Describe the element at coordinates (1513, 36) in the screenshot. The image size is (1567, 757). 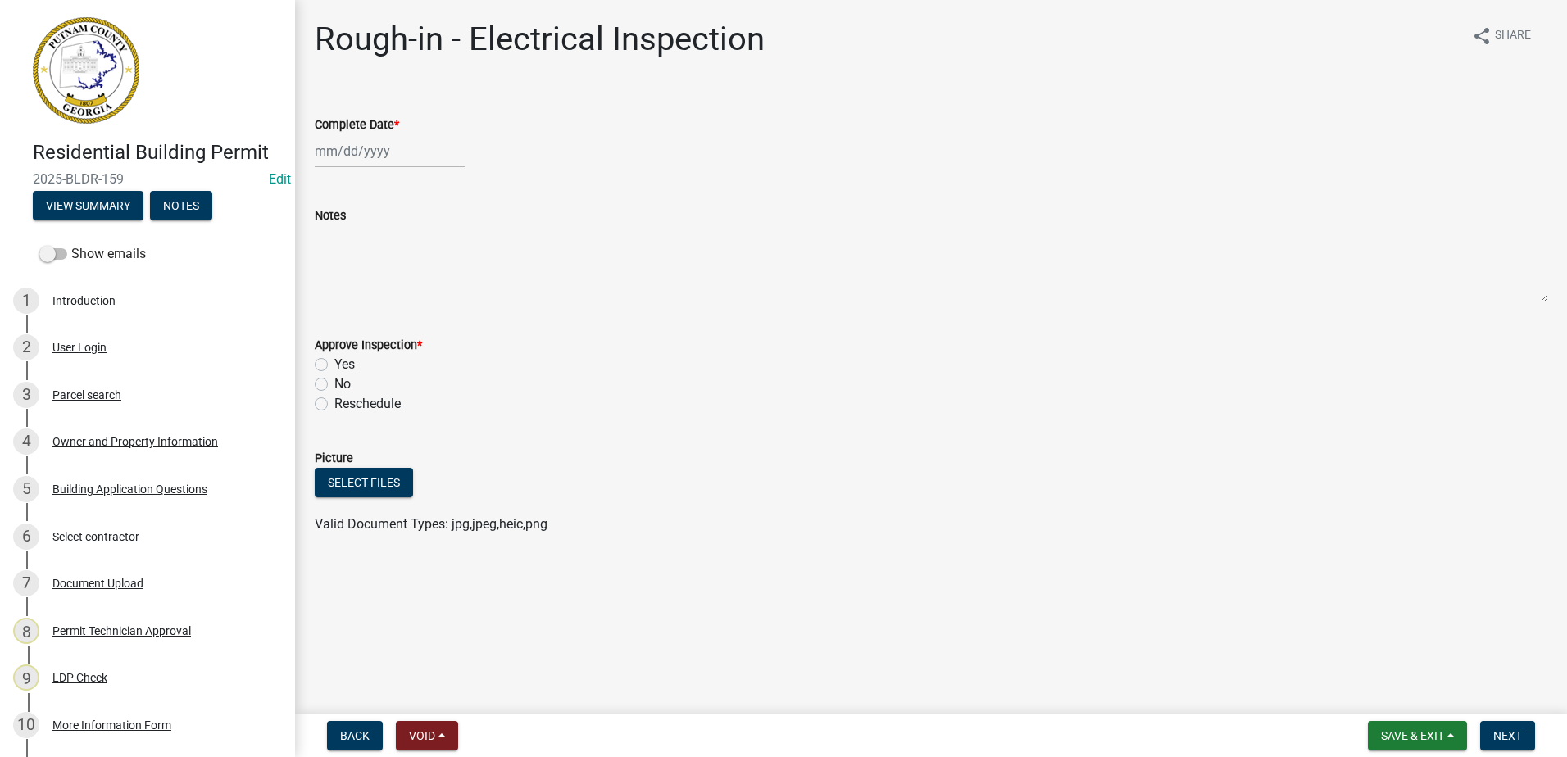
I see `span: Share` at that location.